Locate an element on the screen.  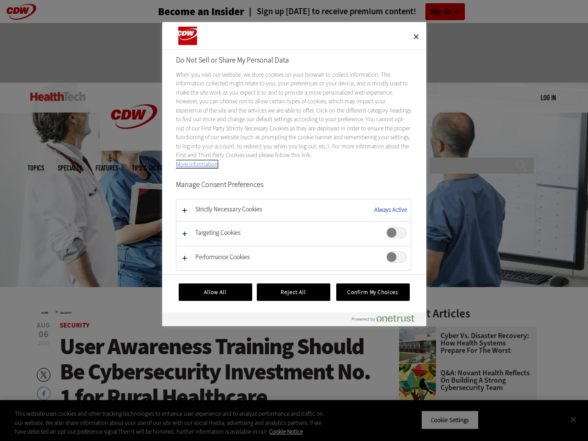
button: Allow All is located at coordinates (216, 292).